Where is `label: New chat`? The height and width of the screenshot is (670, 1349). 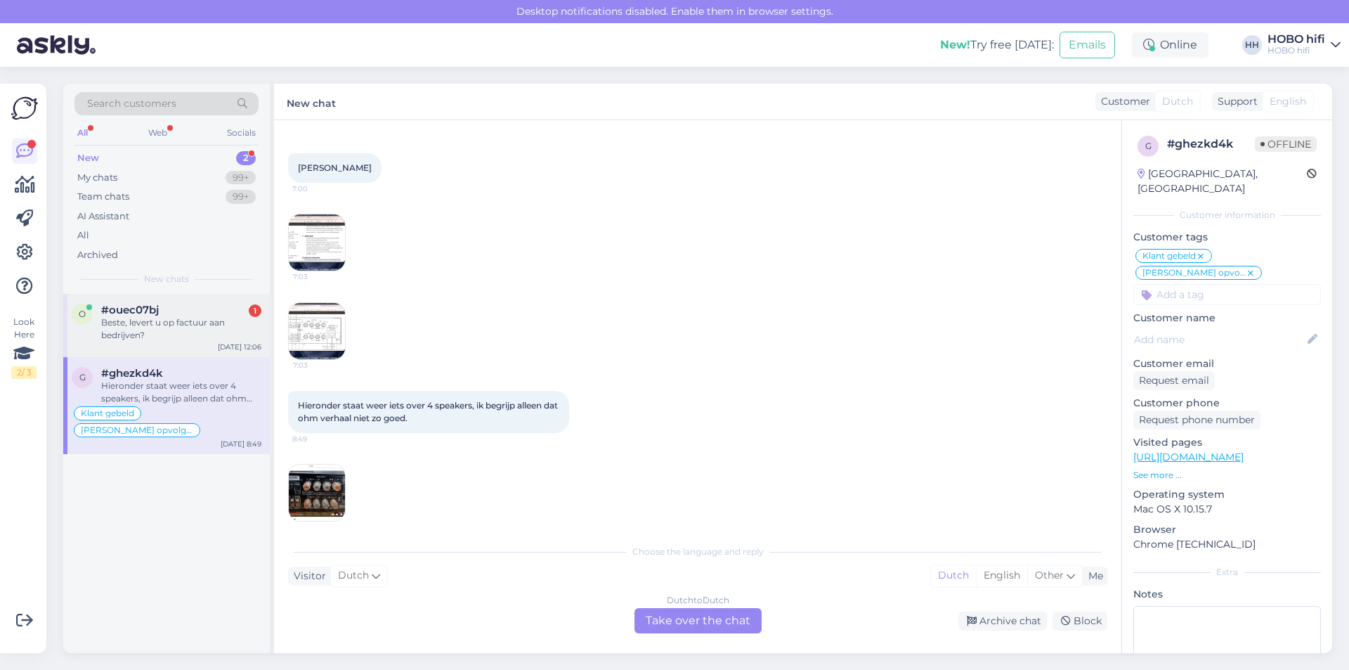
label: New chat is located at coordinates (311, 101).